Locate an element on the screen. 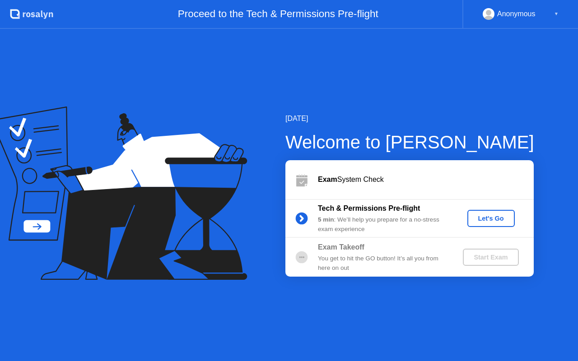  div: Start Exam is located at coordinates (490, 257).